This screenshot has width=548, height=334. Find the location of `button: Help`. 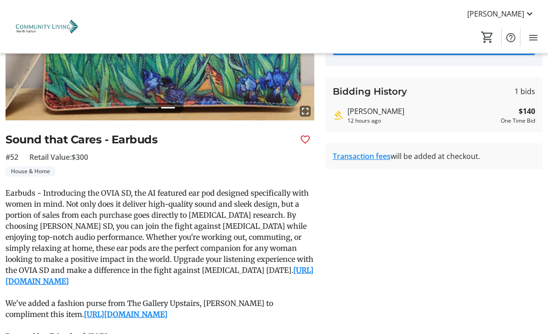

button: Help is located at coordinates (511, 38).